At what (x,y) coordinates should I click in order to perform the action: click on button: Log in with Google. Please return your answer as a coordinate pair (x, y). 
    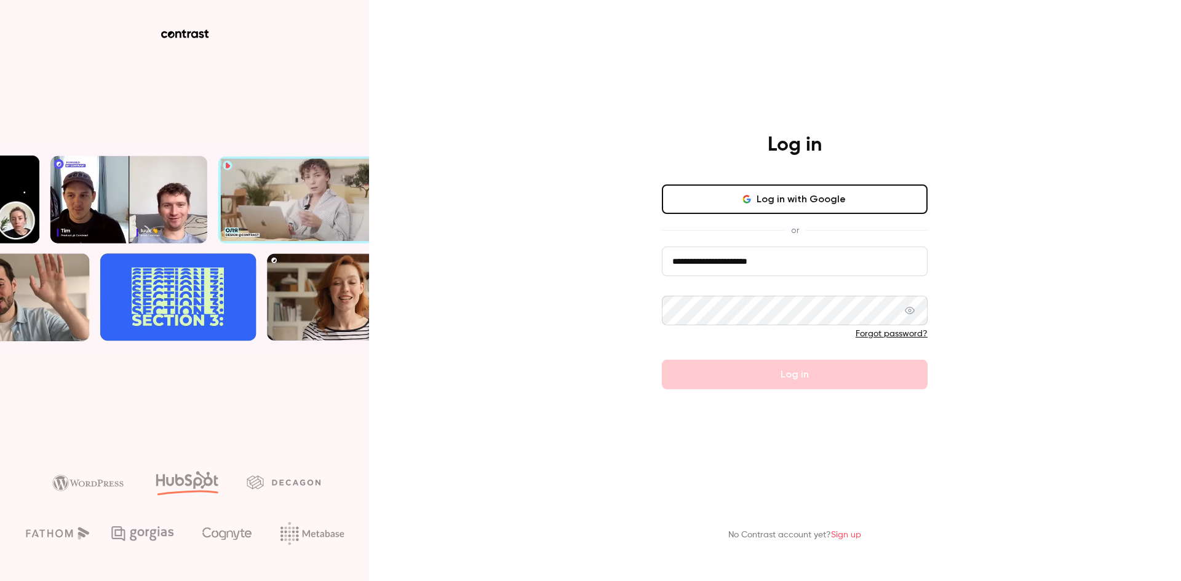
    Looking at the image, I should click on (795, 199).